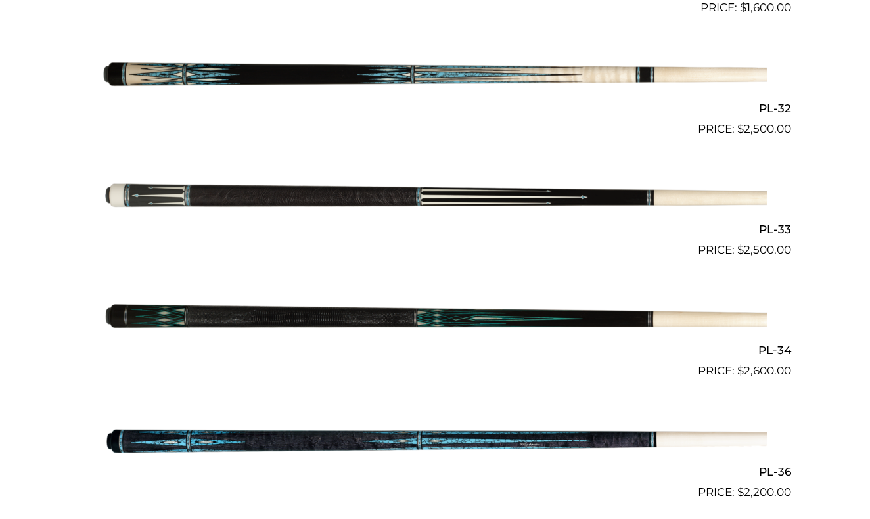 This screenshot has height=519, width=870. Describe the element at coordinates (766, 7) in the screenshot. I see `bdi: 1,600.00` at that location.